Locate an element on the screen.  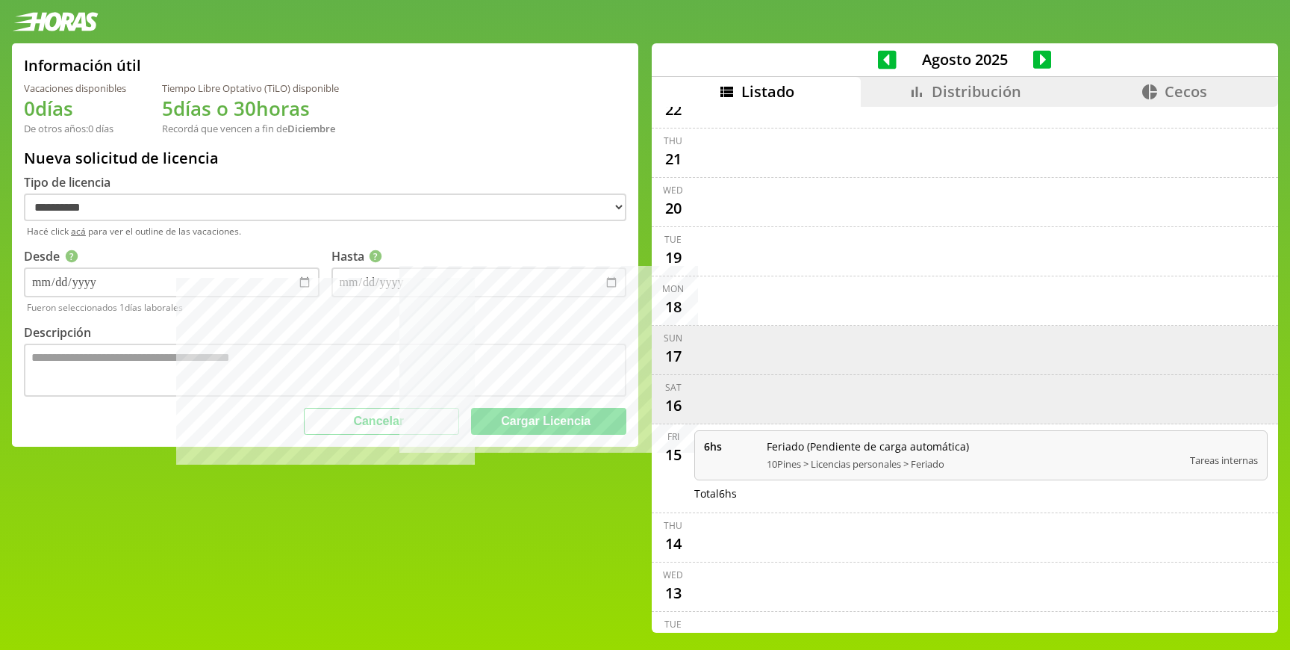
div: 13 is located at coordinates (673, 593).